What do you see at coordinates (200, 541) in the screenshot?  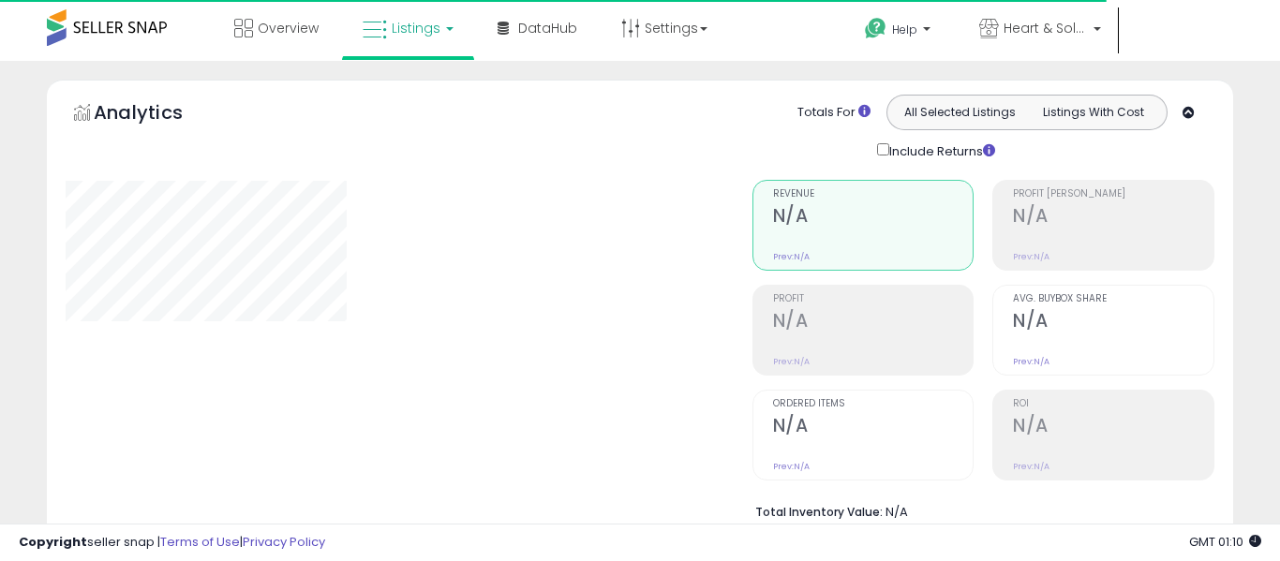 I see `a: Terms of Use` at bounding box center [200, 541].